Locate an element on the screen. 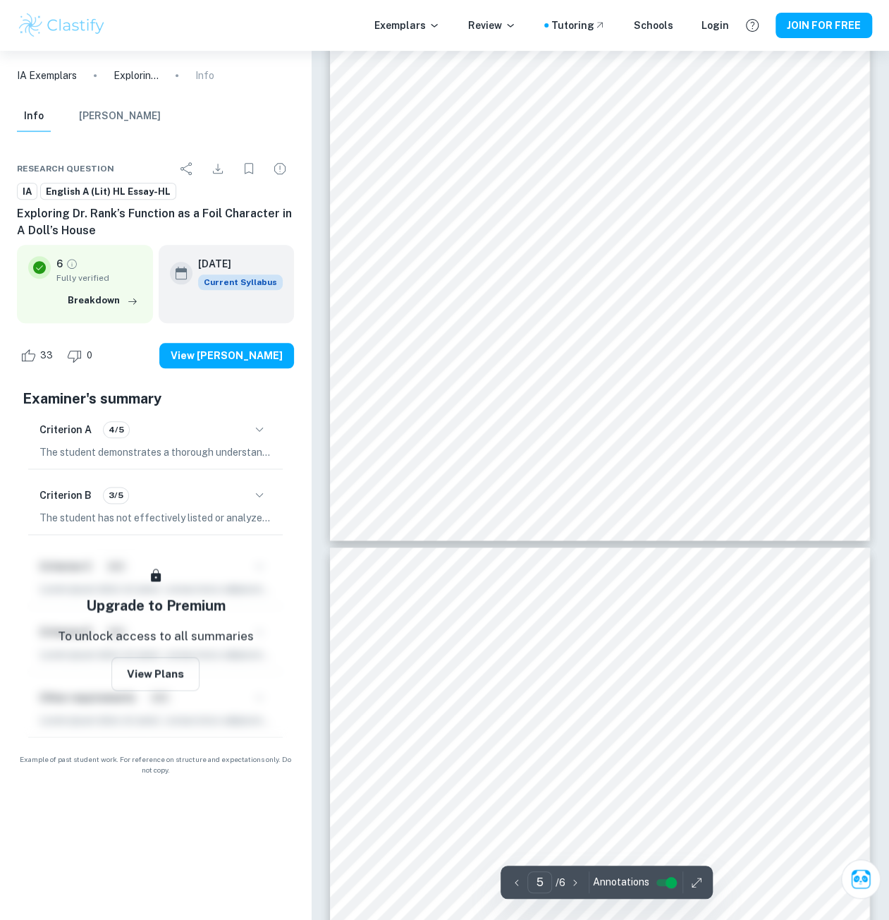  p: IA Exemplars is located at coordinates (47, 75).